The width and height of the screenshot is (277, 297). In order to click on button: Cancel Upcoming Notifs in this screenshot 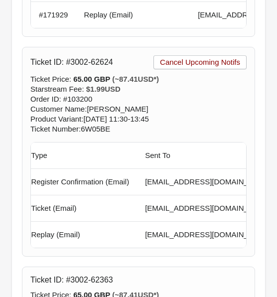, I will do `click(200, 62)`.